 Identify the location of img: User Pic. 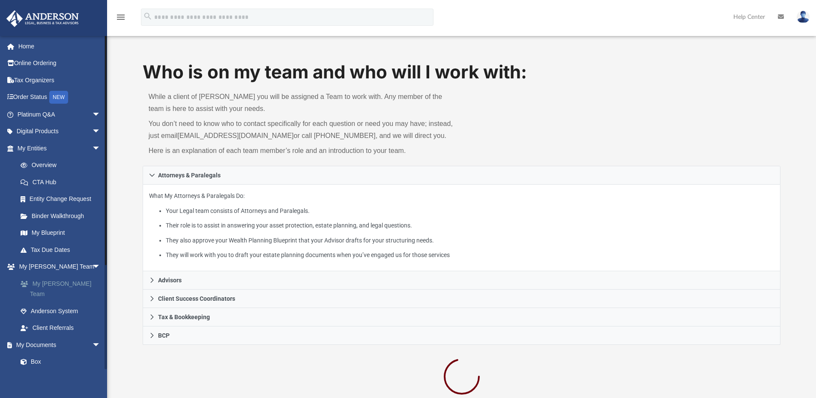
(803, 17).